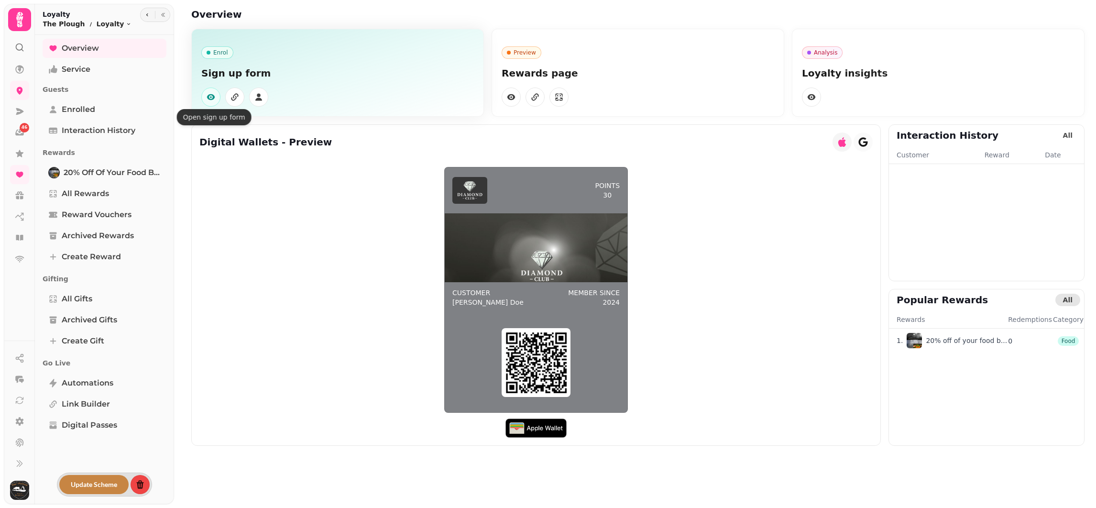  I want to click on span: 1 ., so click(899, 340).